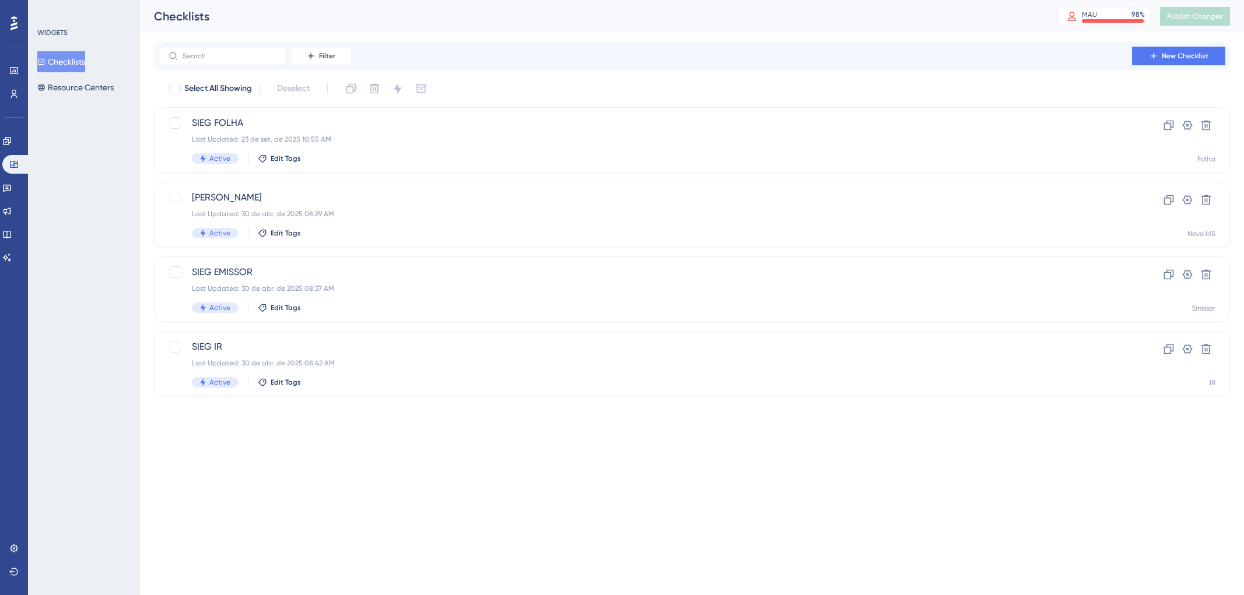 Image resolution: width=1244 pixels, height=595 pixels. What do you see at coordinates (327, 56) in the screenshot?
I see `span: Filter` at bounding box center [327, 56].